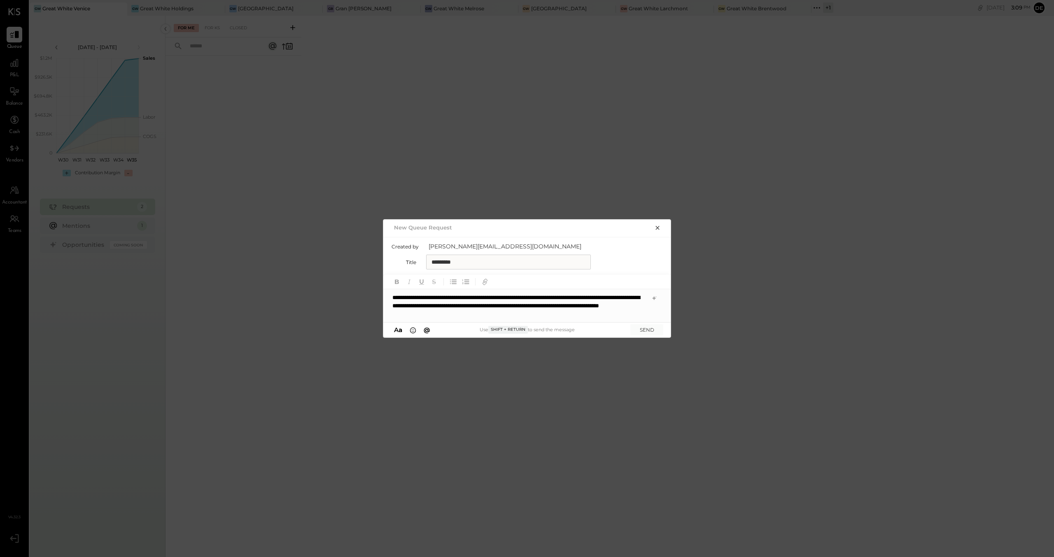  I want to click on span: Shift + Return, so click(508, 329).